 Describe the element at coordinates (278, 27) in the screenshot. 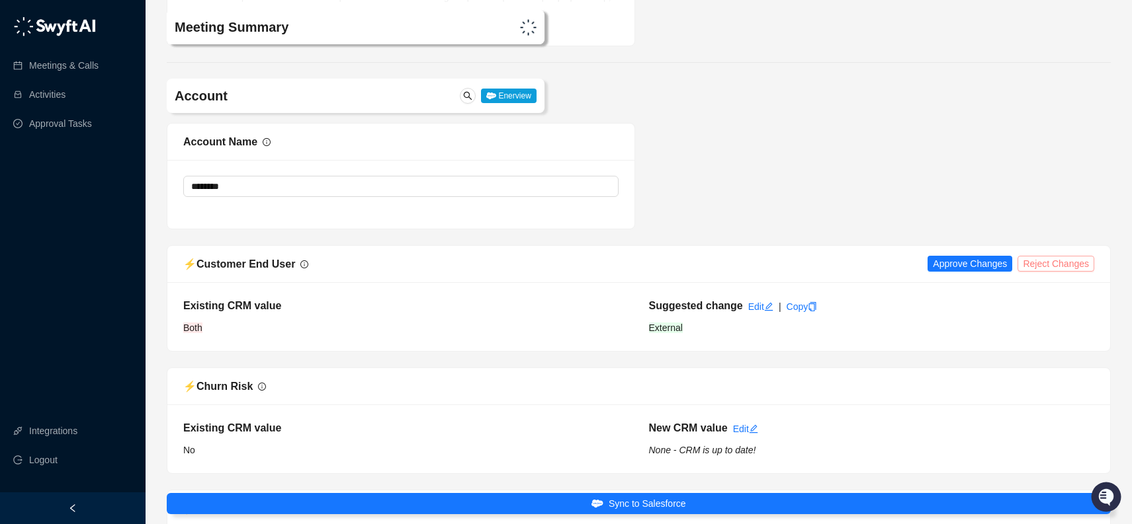

I see `h4: Meeting Summary` at that location.